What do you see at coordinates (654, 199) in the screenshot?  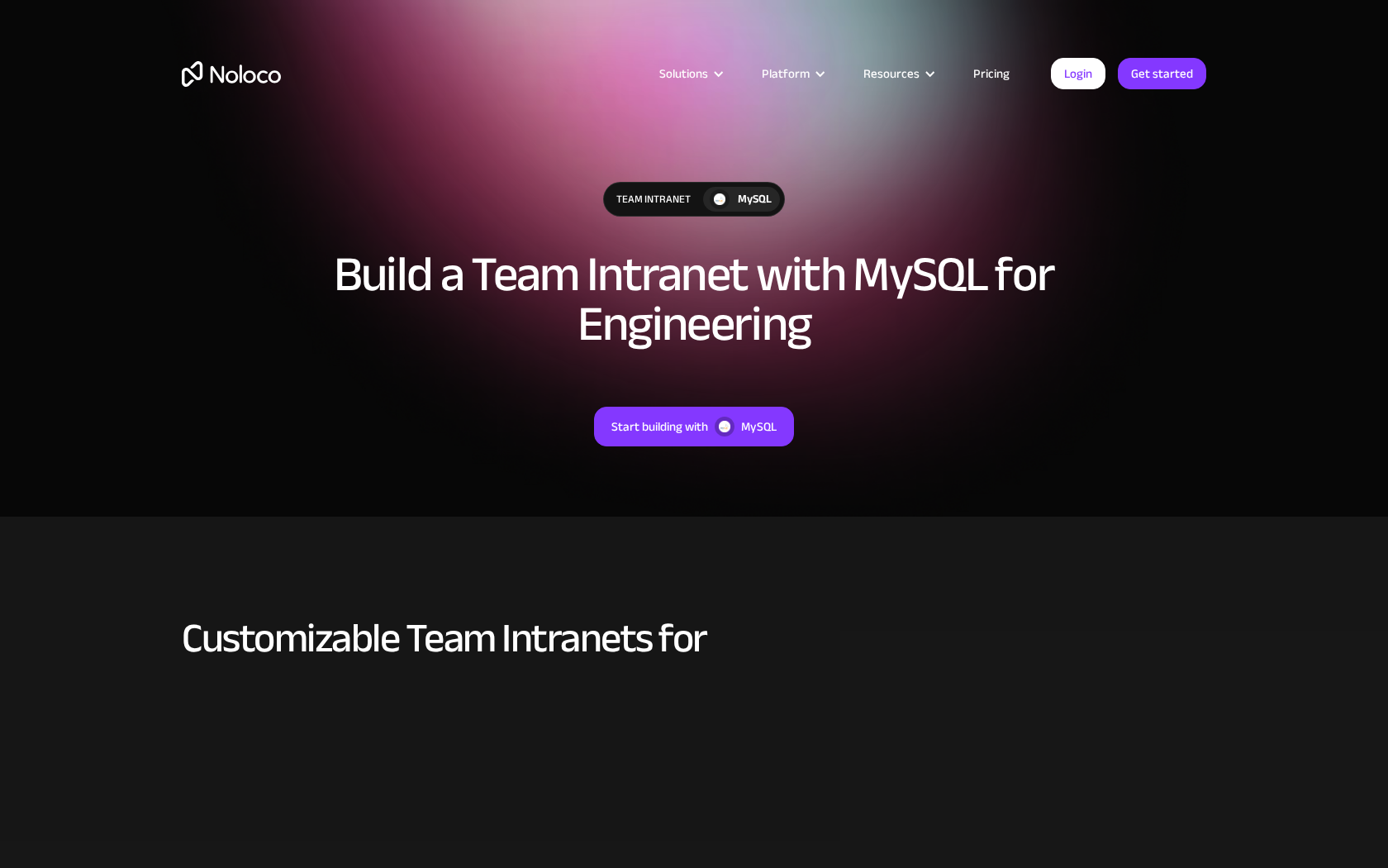 I see `div: Team Intranet` at bounding box center [654, 199].